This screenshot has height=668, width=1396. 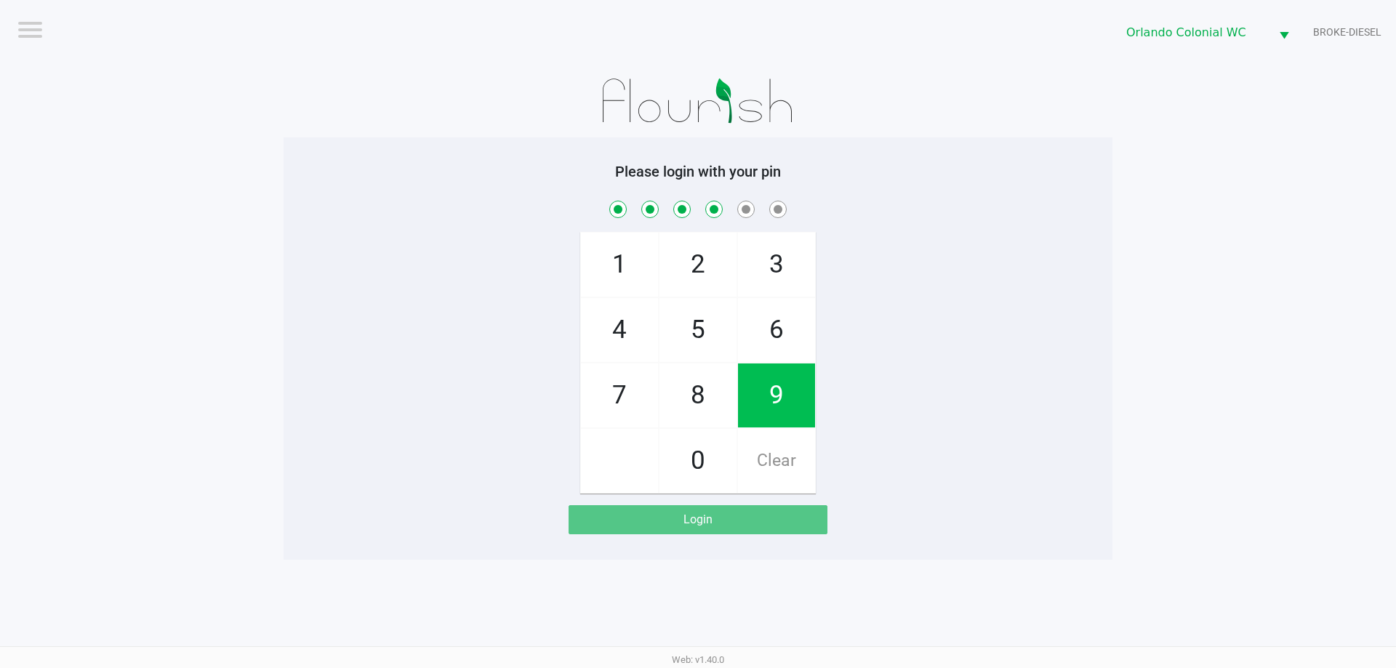 What do you see at coordinates (698, 172) in the screenshot?
I see `h5: Please login with your pin` at bounding box center [698, 172].